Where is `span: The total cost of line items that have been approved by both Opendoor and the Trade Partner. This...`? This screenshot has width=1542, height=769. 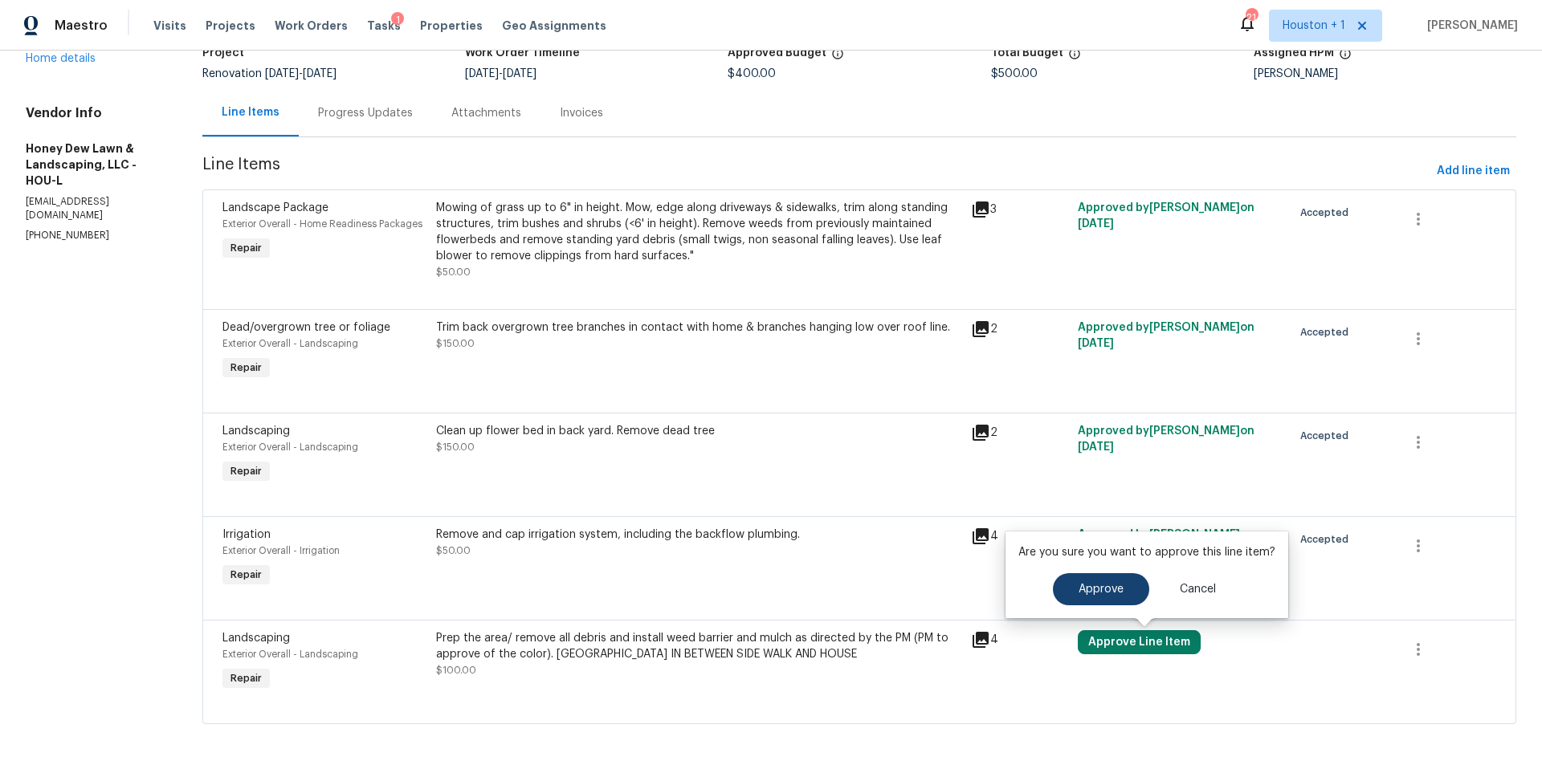 span: The total cost of line items that have been approved by both Opendoor and the Trade Partner. This... is located at coordinates (838, 58).